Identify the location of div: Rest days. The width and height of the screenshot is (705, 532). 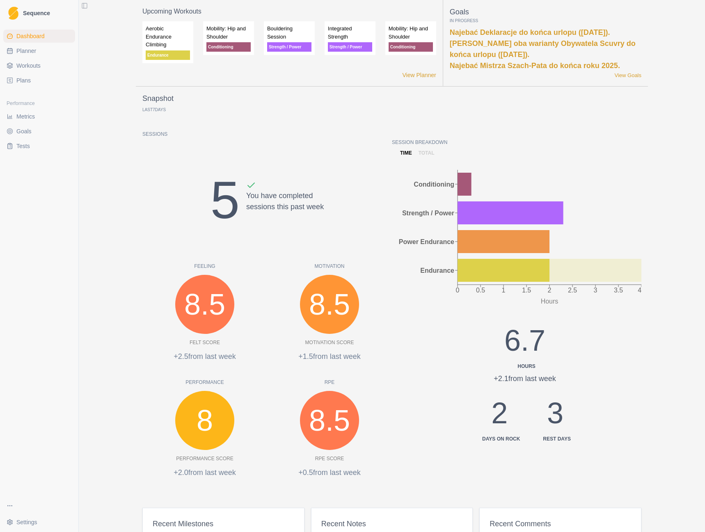
(557, 439).